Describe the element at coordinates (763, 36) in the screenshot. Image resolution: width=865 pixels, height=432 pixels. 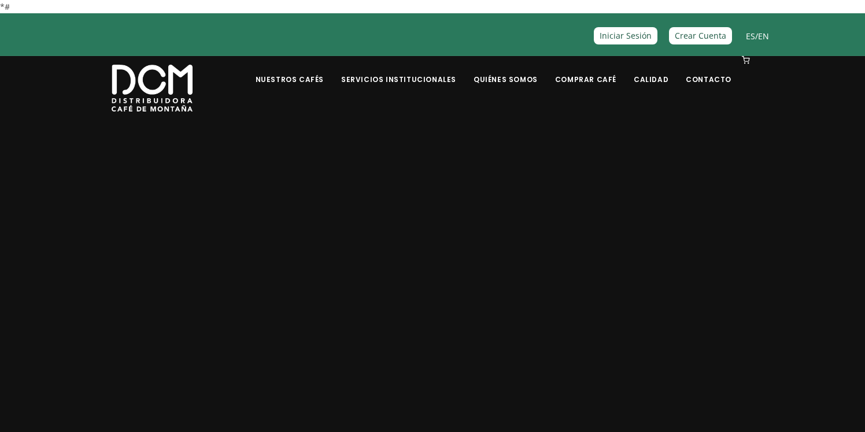
I see `a: EN` at that location.